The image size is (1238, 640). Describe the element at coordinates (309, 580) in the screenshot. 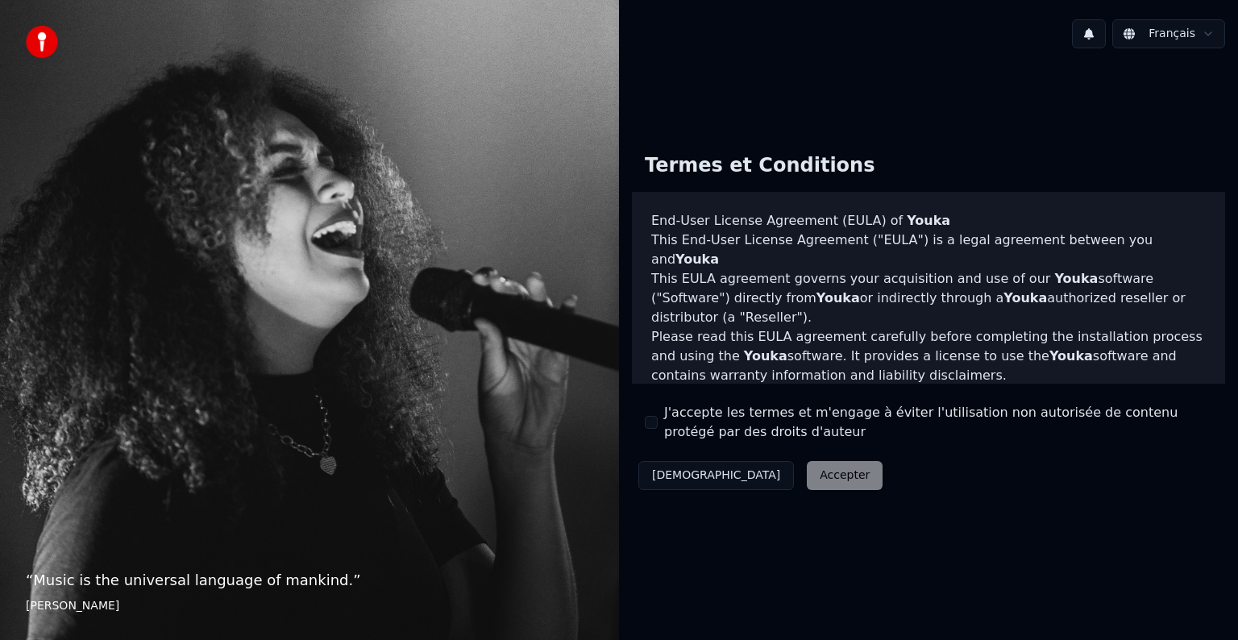

I see `p: “ Music is the universal language of mankind. ”` at that location.